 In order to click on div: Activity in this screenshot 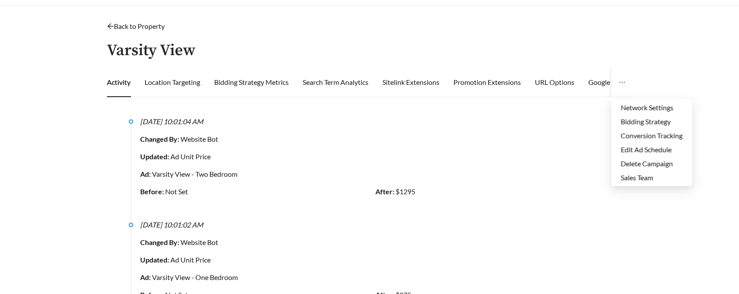, I will do `click(119, 82)`.